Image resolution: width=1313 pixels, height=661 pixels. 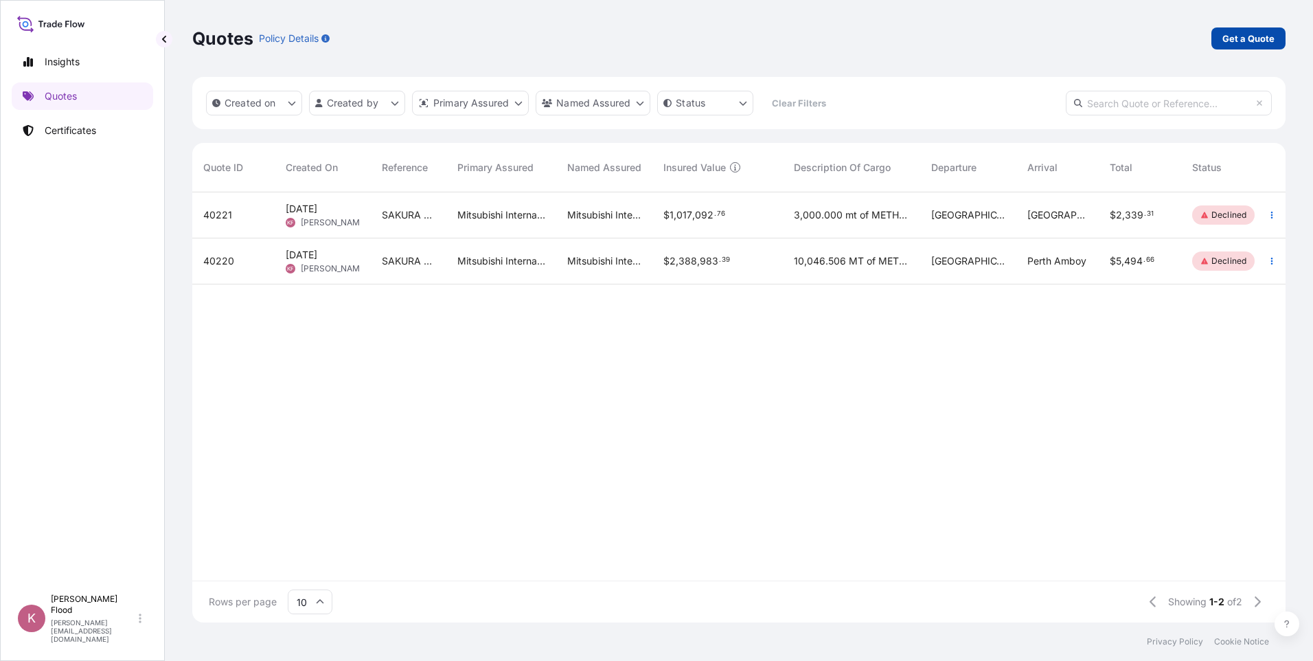 What do you see at coordinates (593, 103) in the screenshot?
I see `button: cargoOwner Filter options` at bounding box center [593, 103].